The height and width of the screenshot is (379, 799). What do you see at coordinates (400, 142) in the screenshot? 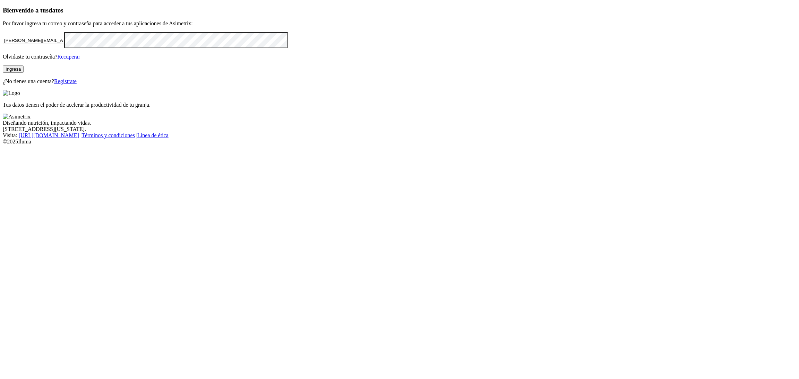
I see `div: © 2025 Iluma` at bounding box center [400, 142].